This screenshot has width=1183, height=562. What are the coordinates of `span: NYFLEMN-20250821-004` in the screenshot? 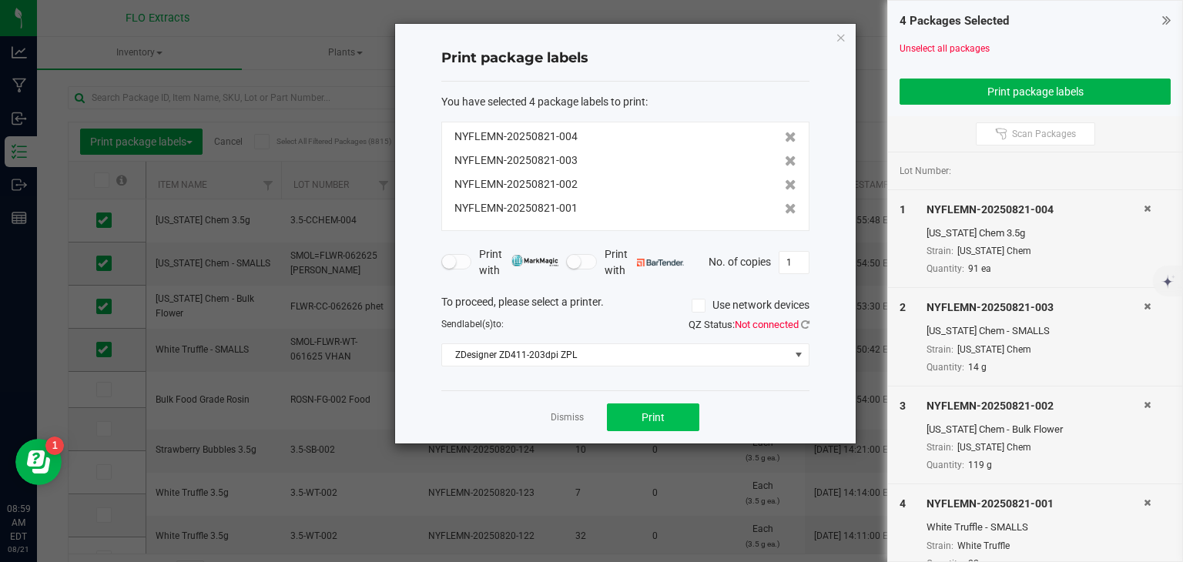 It's located at (516, 136).